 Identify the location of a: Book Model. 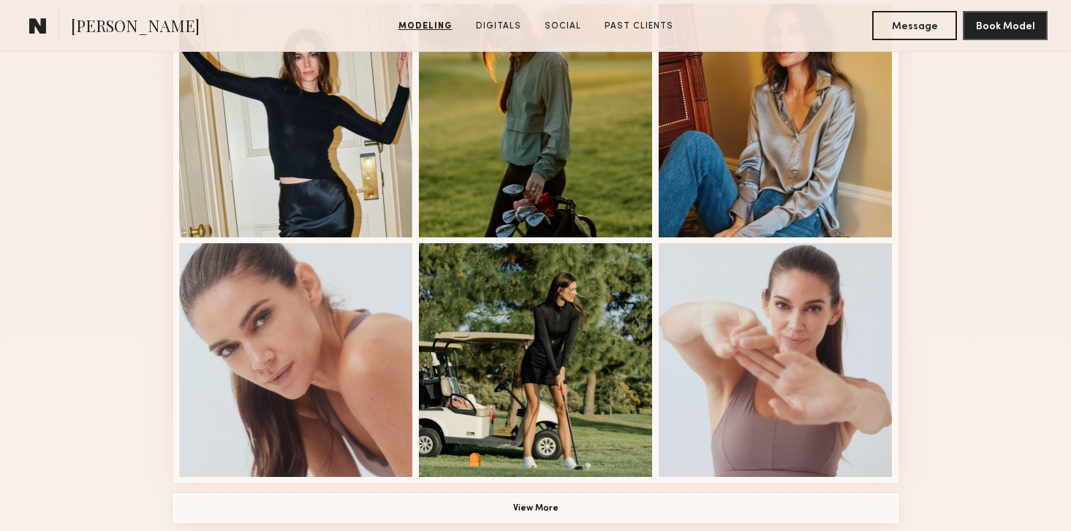
(1005, 25).